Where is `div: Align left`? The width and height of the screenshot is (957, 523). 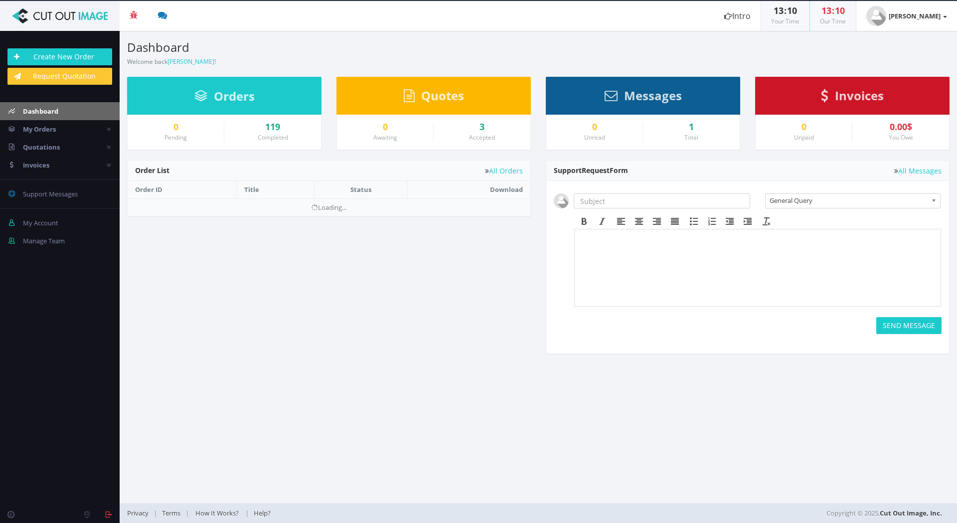
div: Align left is located at coordinates (621, 221).